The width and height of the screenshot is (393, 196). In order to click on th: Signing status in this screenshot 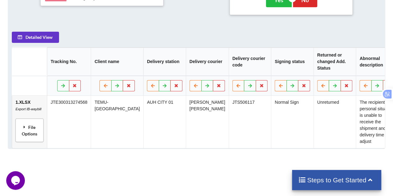, I will do `click(292, 61)`.